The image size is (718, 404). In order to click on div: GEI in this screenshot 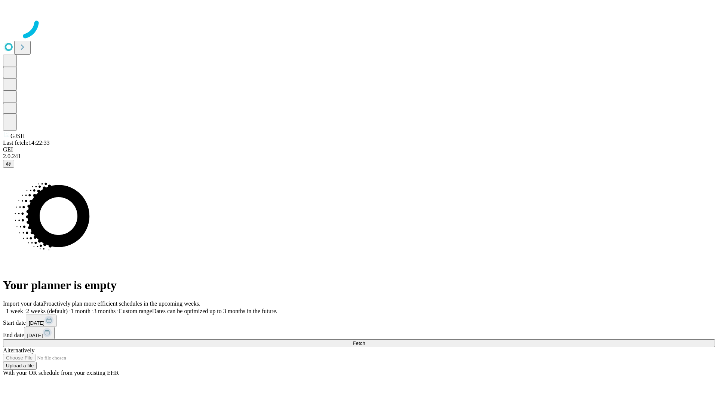, I will do `click(359, 149)`.